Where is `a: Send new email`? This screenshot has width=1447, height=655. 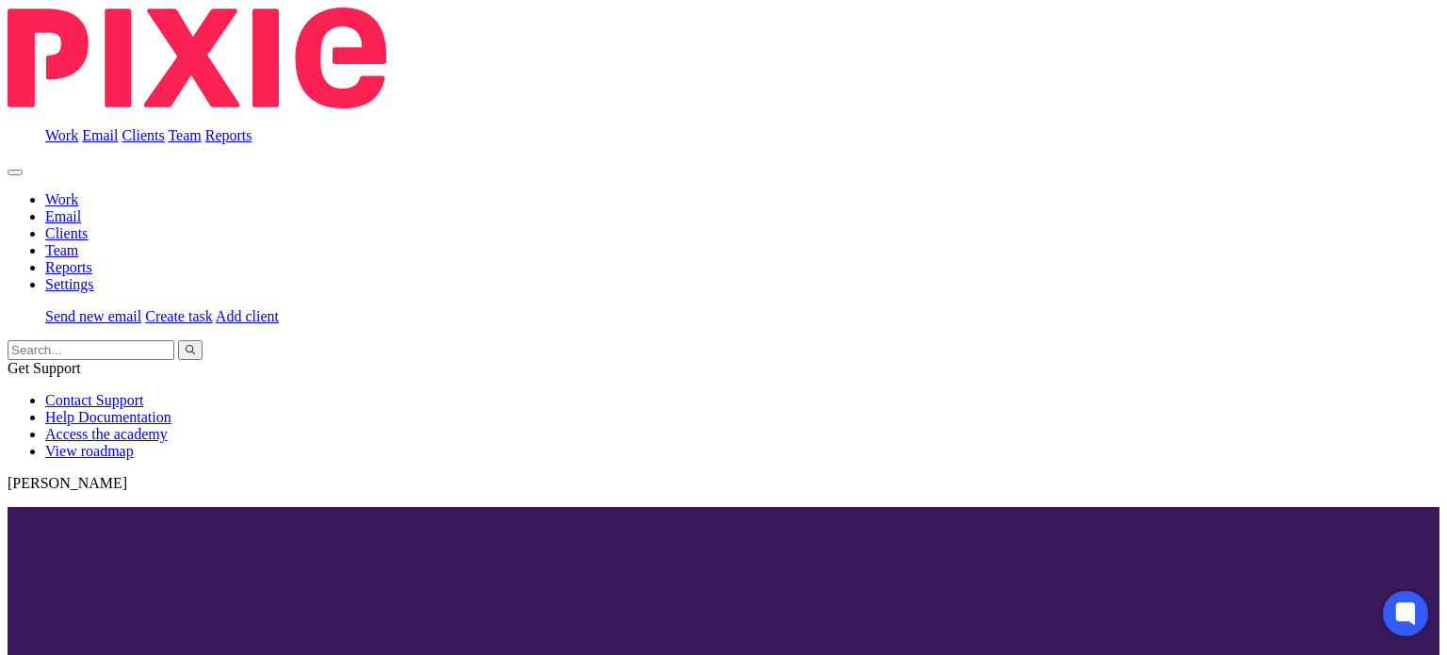
a: Send new email is located at coordinates (93, 316).